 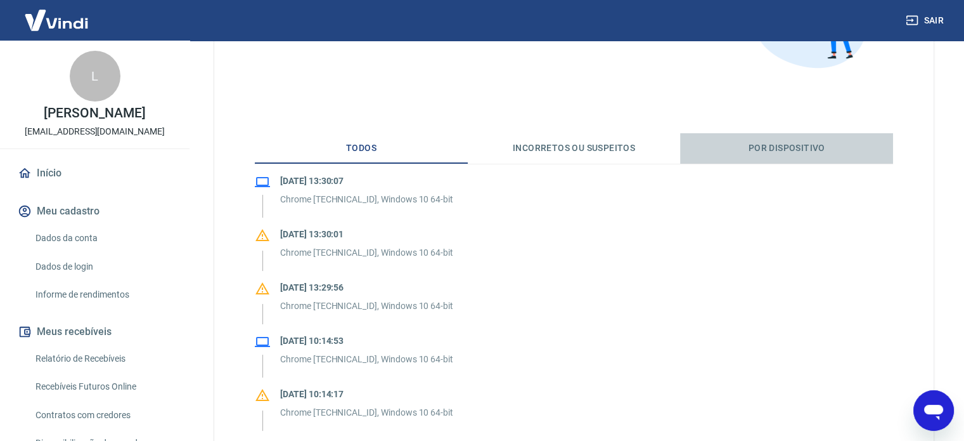 What do you see at coordinates (361, 148) in the screenshot?
I see `button: Todos` at bounding box center [361, 148].